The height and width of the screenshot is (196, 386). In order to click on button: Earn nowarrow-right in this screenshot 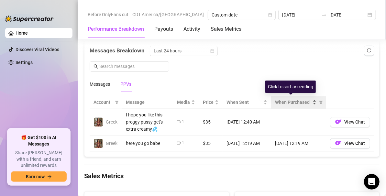, I will do `click(39, 176)`.